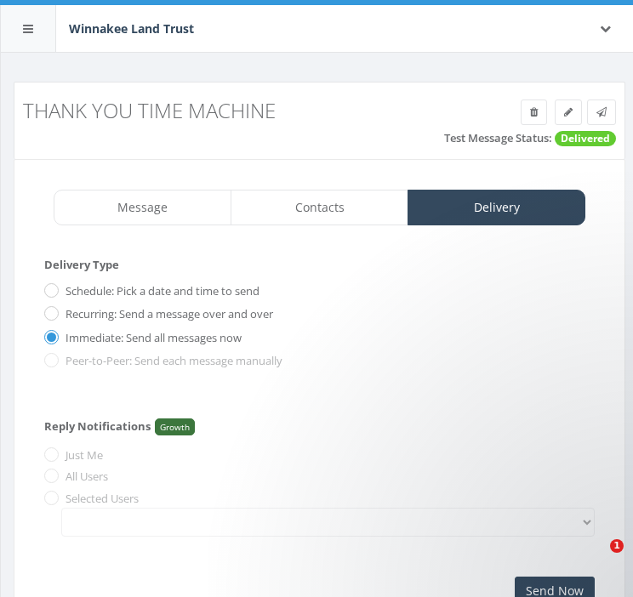  I want to click on span: 1, so click(617, 546).